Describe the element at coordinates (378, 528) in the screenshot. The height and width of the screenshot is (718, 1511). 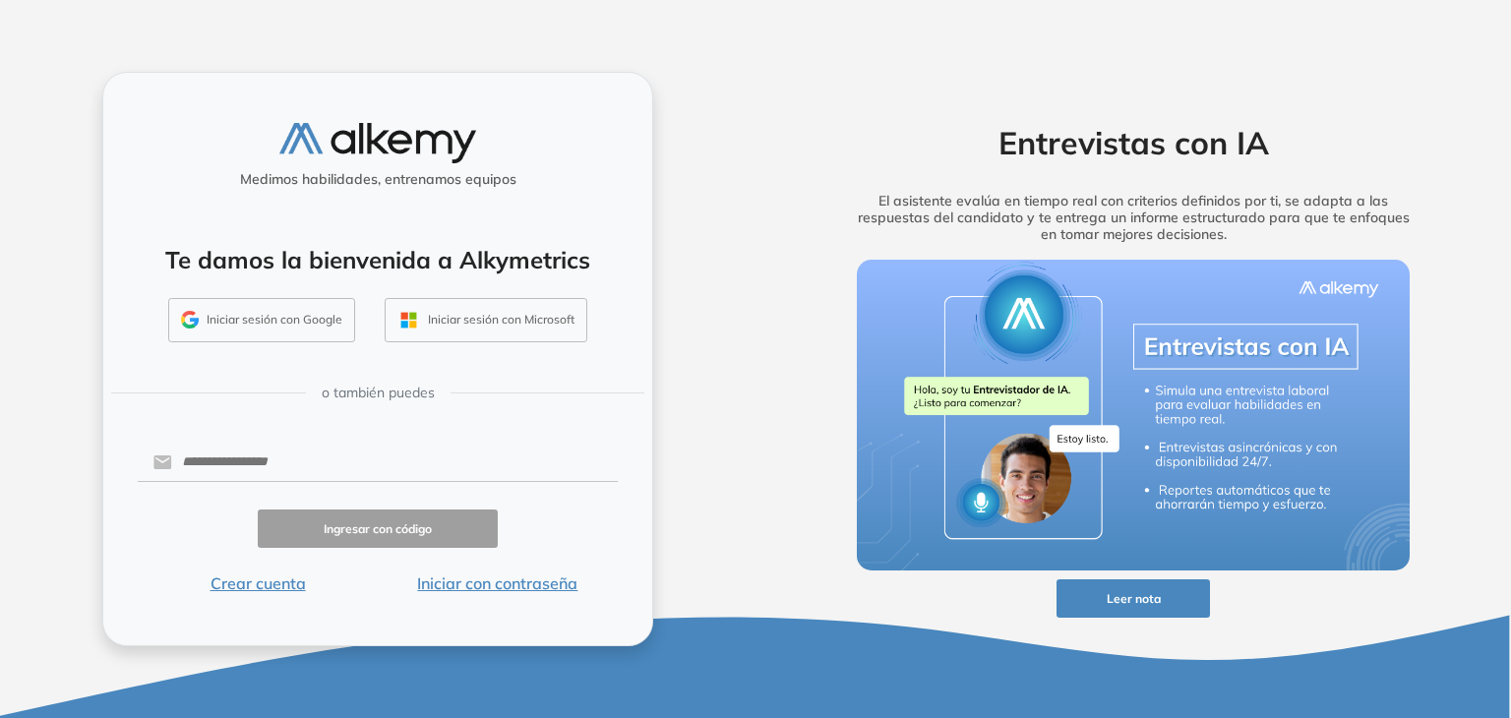
I see `button: Ingresar con código` at that location.